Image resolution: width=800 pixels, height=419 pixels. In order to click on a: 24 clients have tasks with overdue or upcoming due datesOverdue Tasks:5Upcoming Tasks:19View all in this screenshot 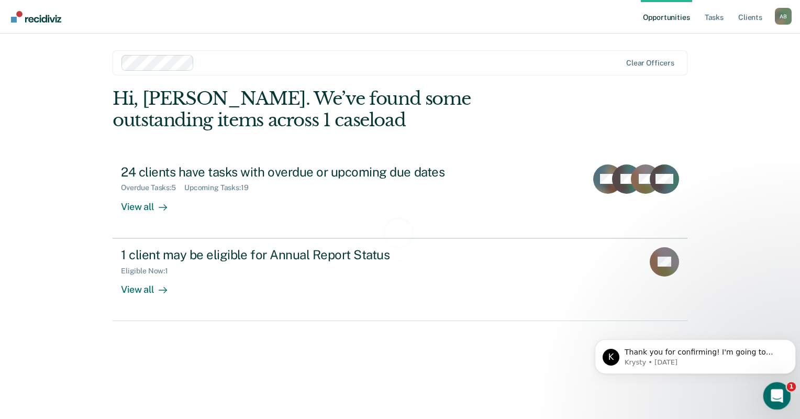, I will do `click(400, 197)`.